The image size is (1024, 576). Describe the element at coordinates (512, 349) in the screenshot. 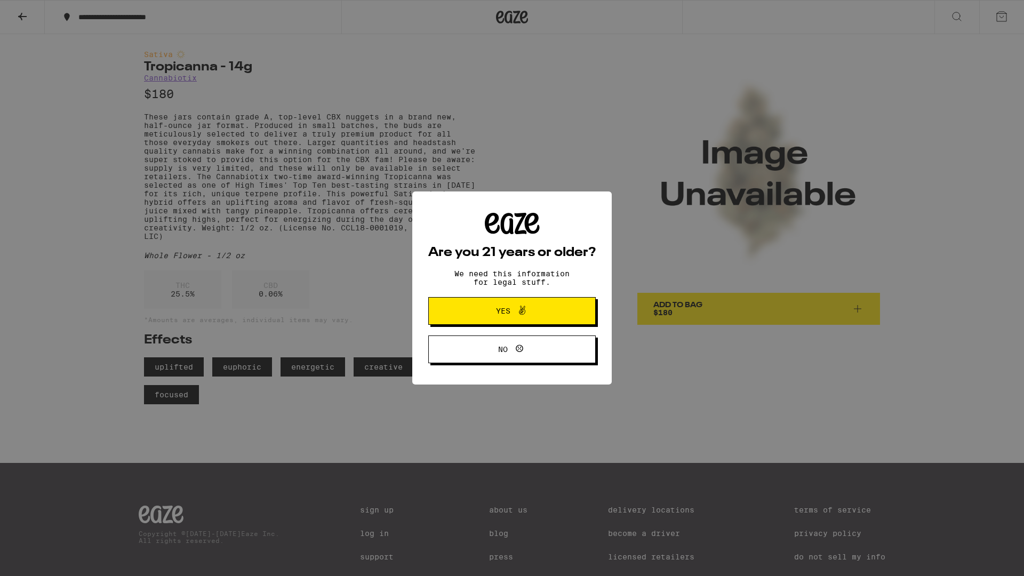

I see `button: No` at that location.